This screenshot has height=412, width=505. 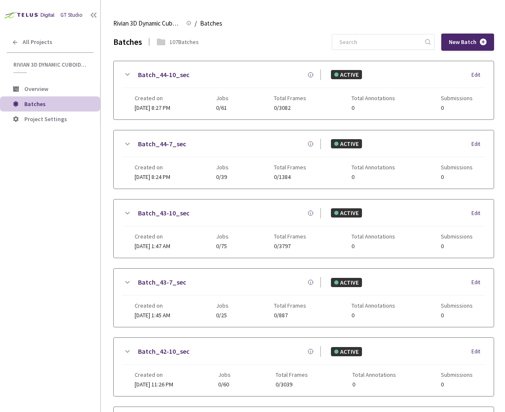 What do you see at coordinates (184, 42) in the screenshot?
I see `div: 107 Batches` at bounding box center [184, 42].